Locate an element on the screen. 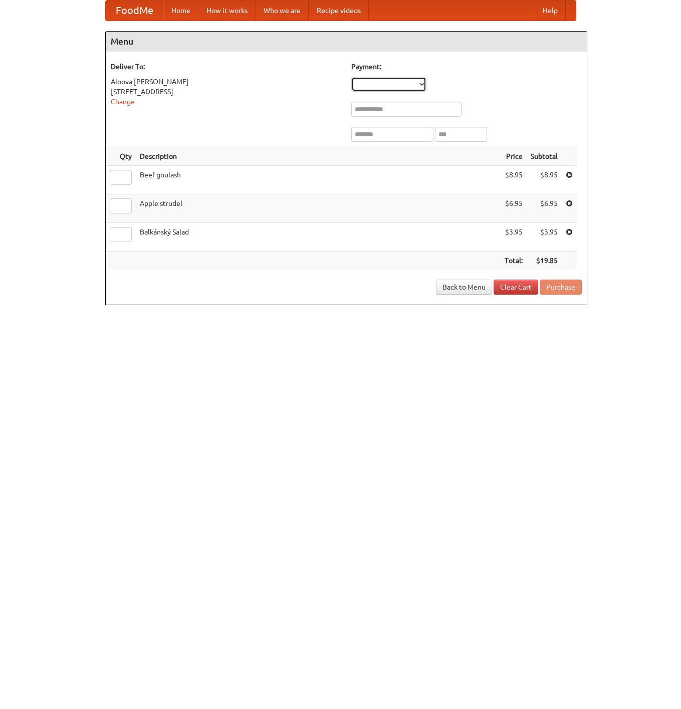 This screenshot has height=709, width=681. th: Description is located at coordinates (318, 156).